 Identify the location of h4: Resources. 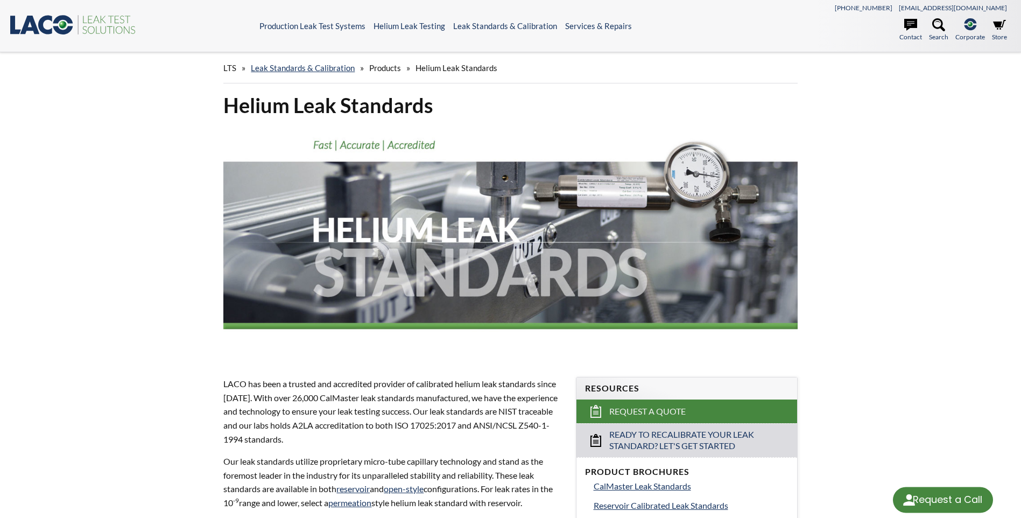
(687, 388).